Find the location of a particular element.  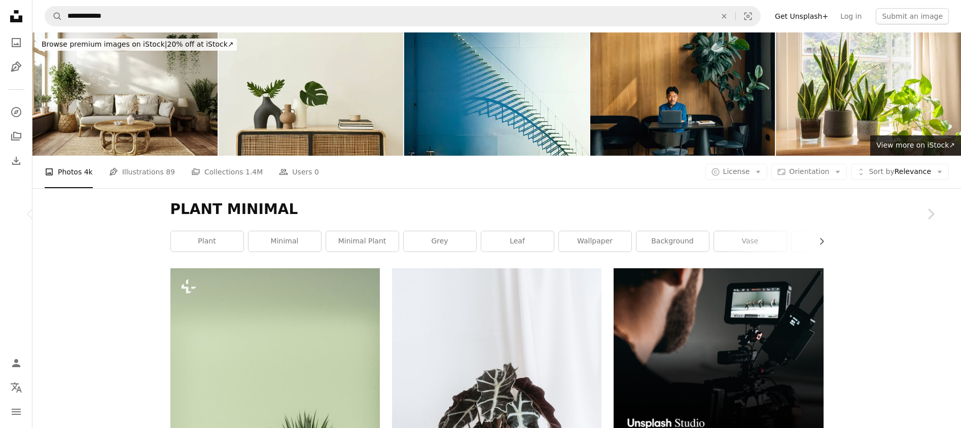

a: leaf is located at coordinates (517, 241).